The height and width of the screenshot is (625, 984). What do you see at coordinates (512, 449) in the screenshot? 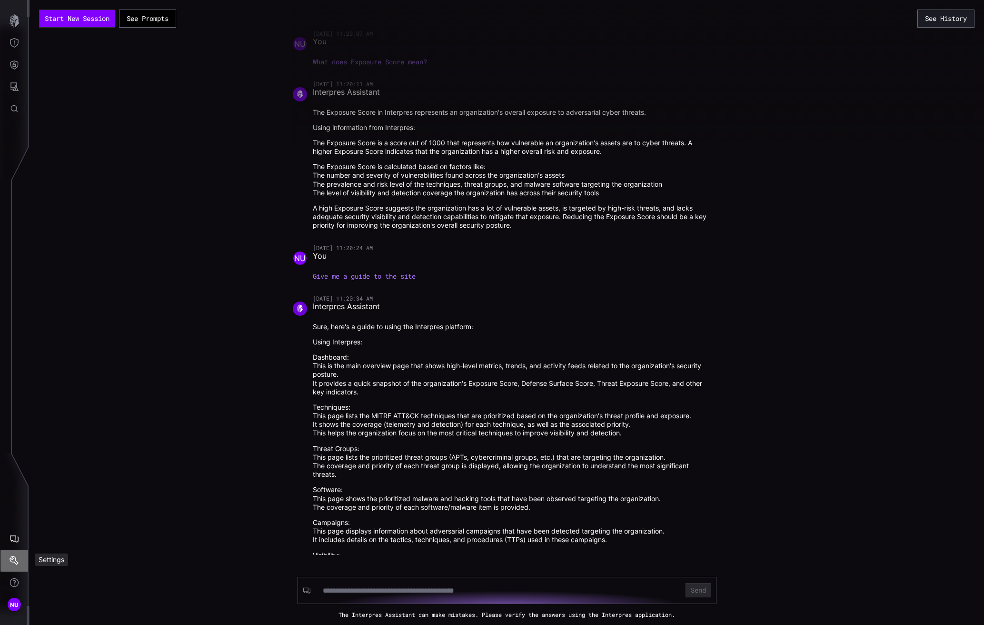
I see `p: Threat Groups:` at bounding box center [512, 449].